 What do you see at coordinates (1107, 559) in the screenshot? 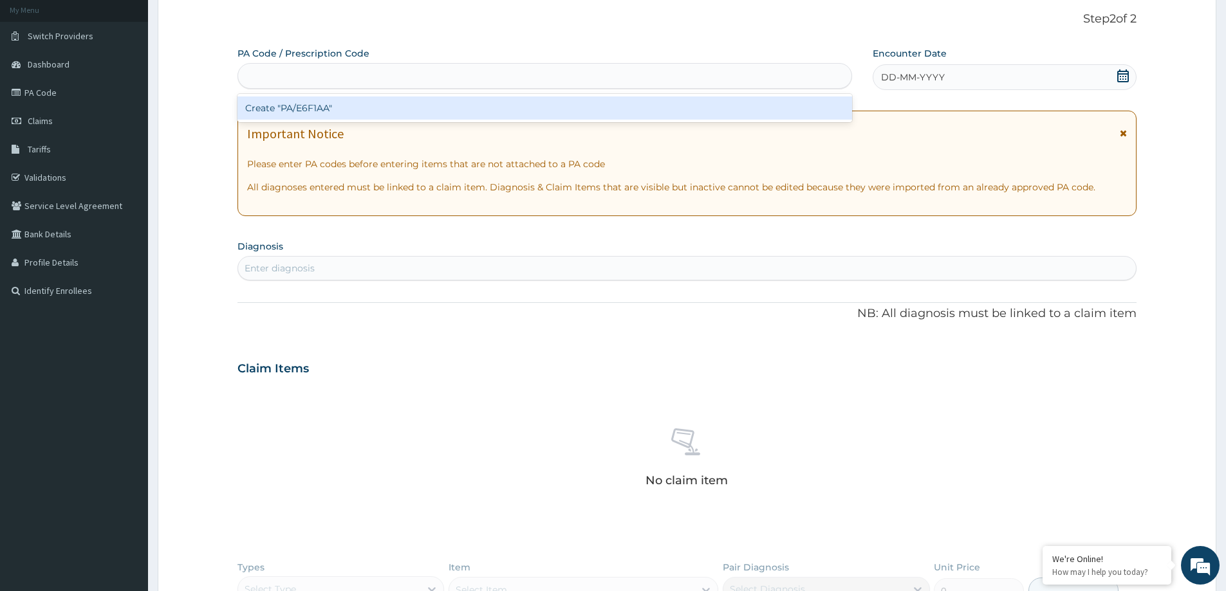
I see `div: We're Online!` at bounding box center [1107, 559].